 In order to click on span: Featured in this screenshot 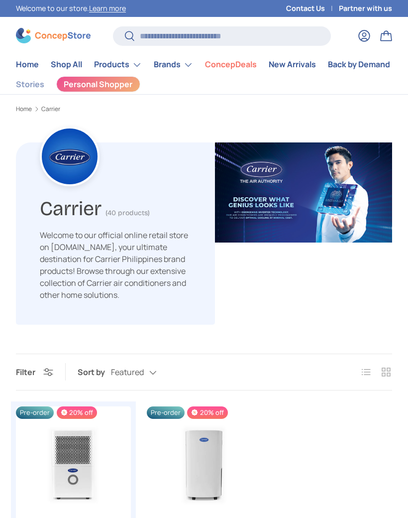, I will do `click(127, 372)`.